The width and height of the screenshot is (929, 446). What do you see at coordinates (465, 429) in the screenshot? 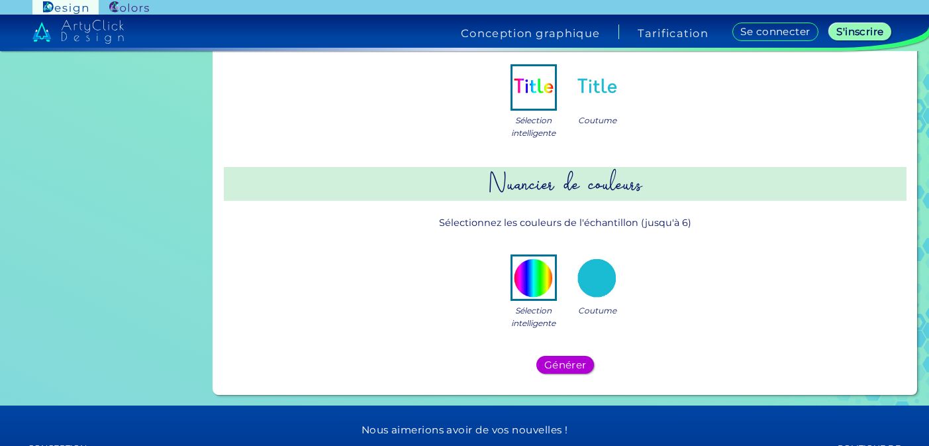
I see `font: Nous aimerions avoir de vos nouvelles !` at bounding box center [465, 429].